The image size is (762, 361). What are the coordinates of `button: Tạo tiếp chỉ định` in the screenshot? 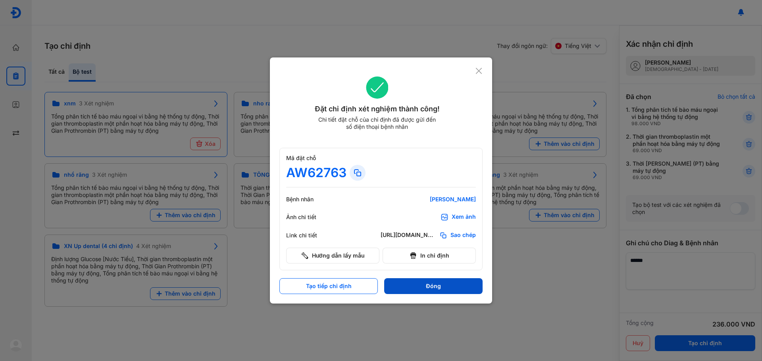 It's located at (328, 286).